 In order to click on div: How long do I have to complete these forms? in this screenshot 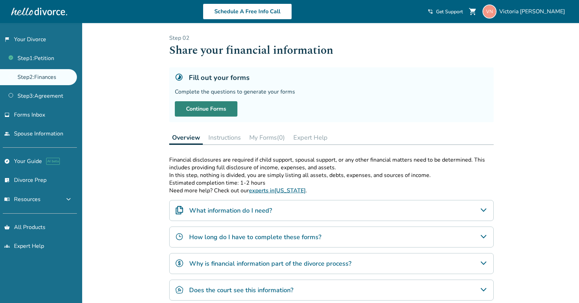, I will do `click(331, 237)`.